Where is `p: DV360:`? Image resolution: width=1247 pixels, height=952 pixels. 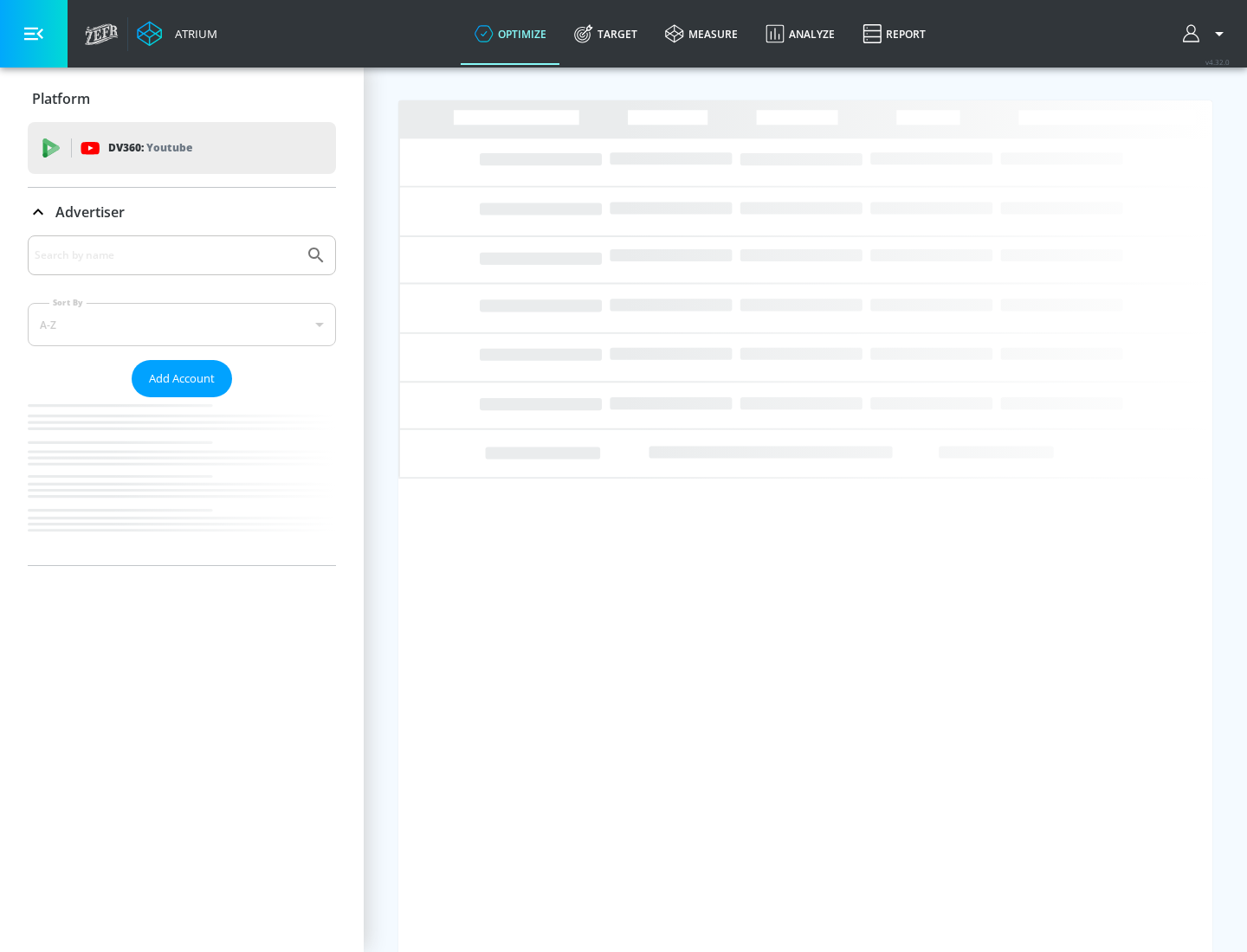 p: DV360: is located at coordinates (150, 148).